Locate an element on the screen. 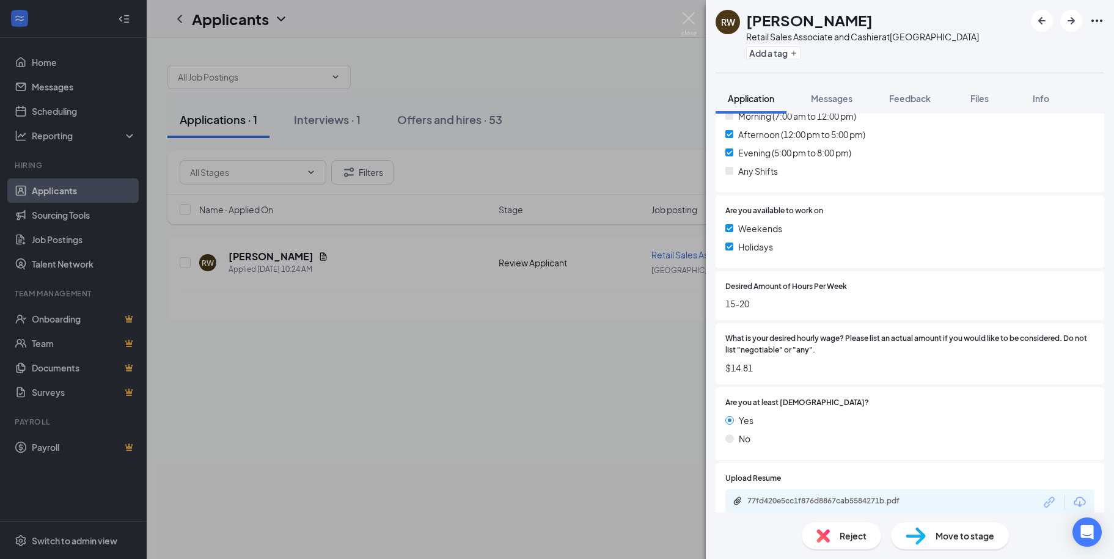  span: Messages is located at coordinates (832, 98).